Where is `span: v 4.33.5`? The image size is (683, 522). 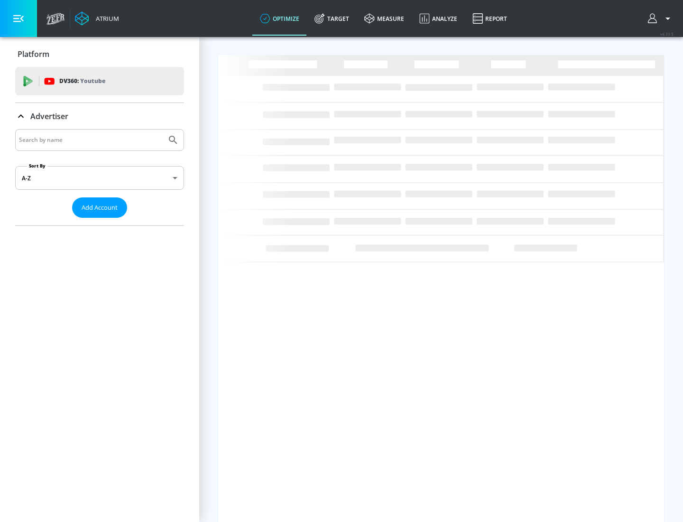
span: v 4.33.5 is located at coordinates (667, 34).